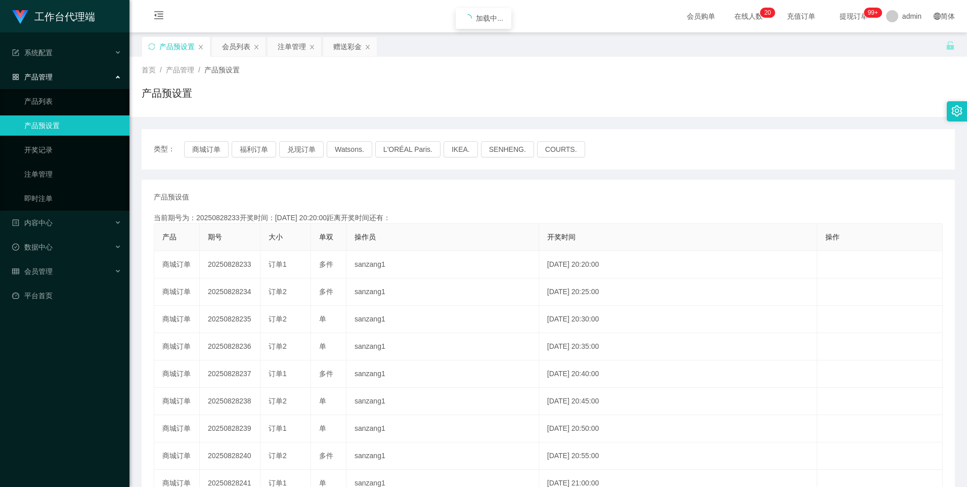 The width and height of the screenshot is (967, 487). I want to click on span: 提现订单, so click(854, 16).